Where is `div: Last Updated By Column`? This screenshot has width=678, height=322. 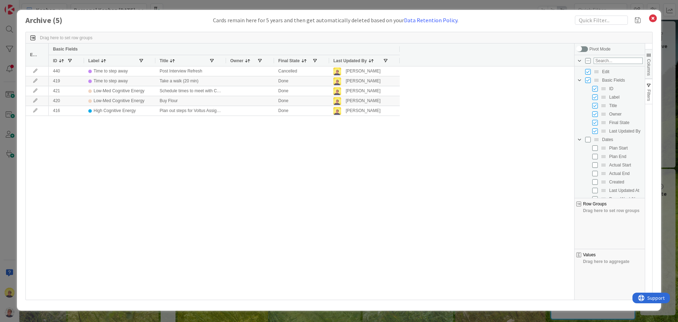 div: Last Updated By Column is located at coordinates (609, 131).